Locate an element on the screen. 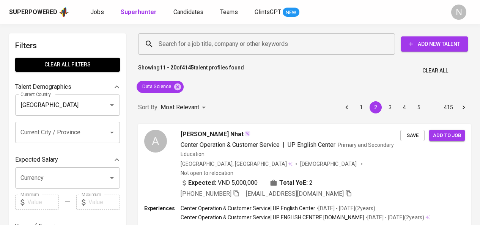 The width and height of the screenshot is (480, 225). span: GlintsGPT is located at coordinates (268, 12).